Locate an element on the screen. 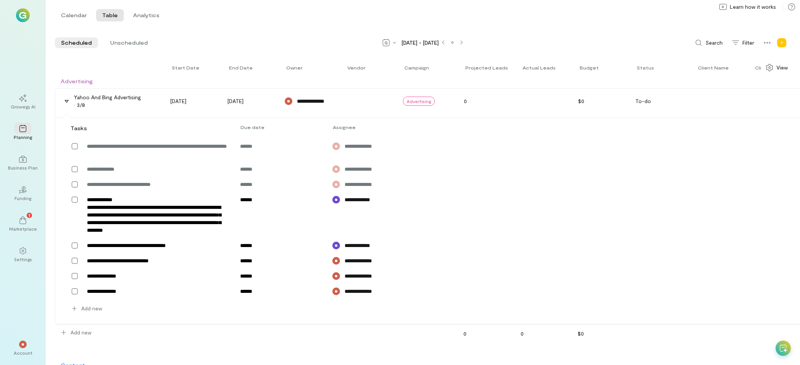  span: Status is located at coordinates (646, 67).